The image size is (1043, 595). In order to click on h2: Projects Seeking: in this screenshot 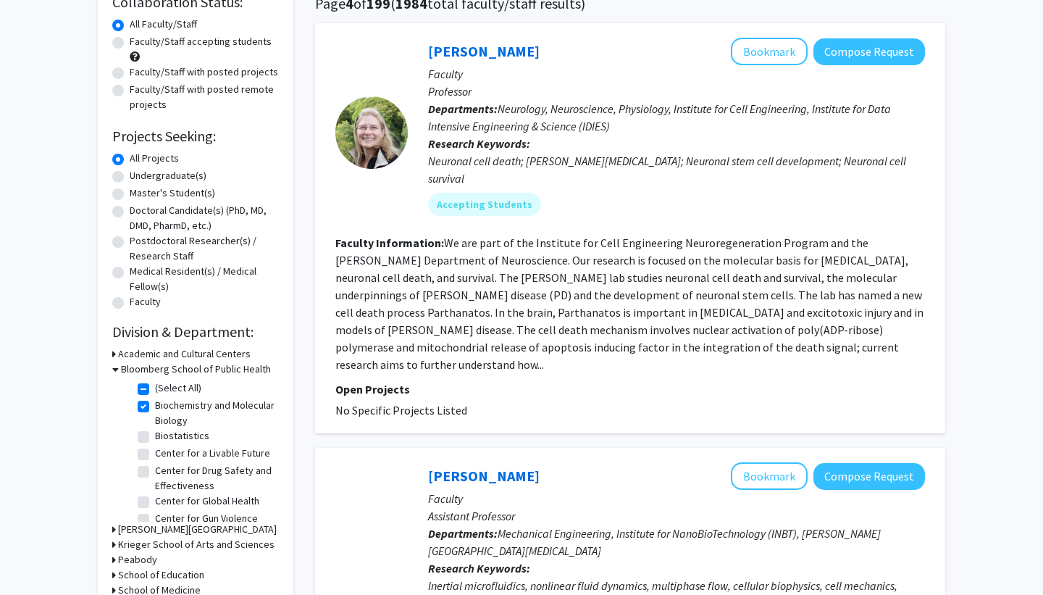, I will do `click(196, 136)`.